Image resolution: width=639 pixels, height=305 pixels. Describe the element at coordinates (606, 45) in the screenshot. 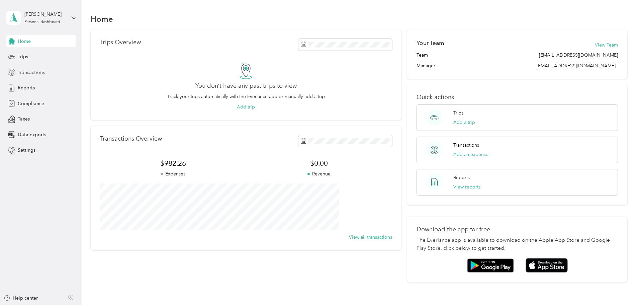

I see `button: View Team` at that location.